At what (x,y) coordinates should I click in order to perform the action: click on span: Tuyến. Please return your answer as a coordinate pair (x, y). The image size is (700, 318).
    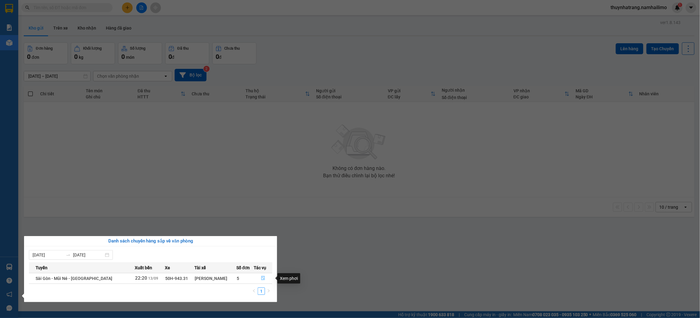
    Looking at the image, I should click on (41, 268).